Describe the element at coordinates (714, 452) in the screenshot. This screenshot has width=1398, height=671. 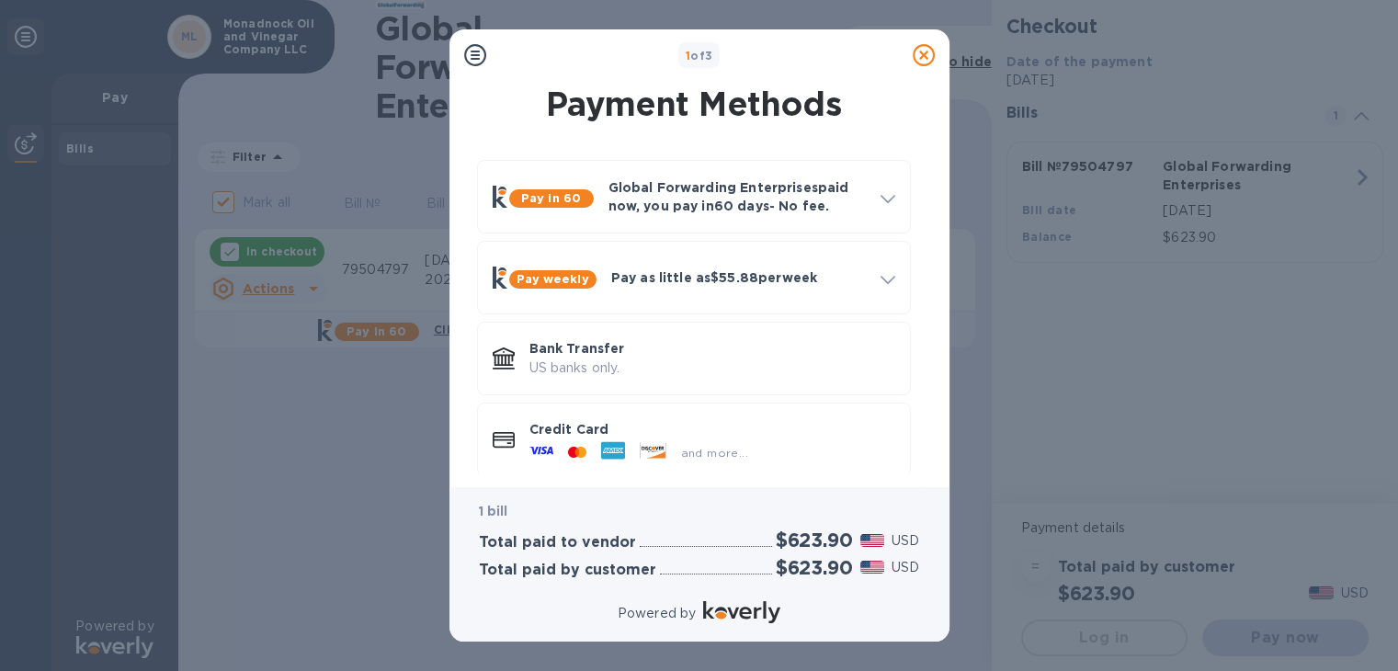
I see `span: and more...` at that location.